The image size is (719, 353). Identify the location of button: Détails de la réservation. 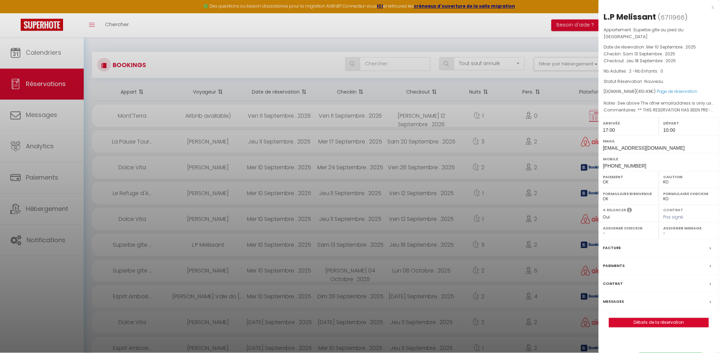
(658, 323).